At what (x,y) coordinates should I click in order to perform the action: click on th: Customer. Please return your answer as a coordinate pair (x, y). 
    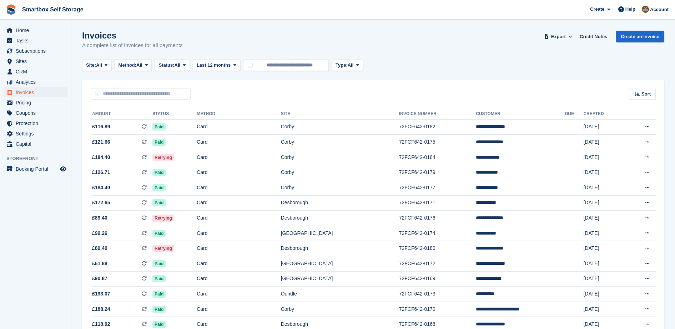
    Looking at the image, I should click on (520, 114).